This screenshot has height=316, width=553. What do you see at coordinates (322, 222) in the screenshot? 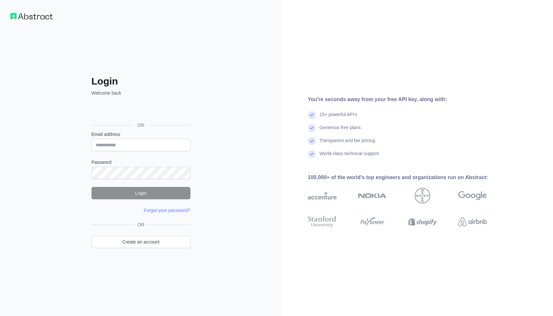
I see `img: stanford university` at bounding box center [322, 222].